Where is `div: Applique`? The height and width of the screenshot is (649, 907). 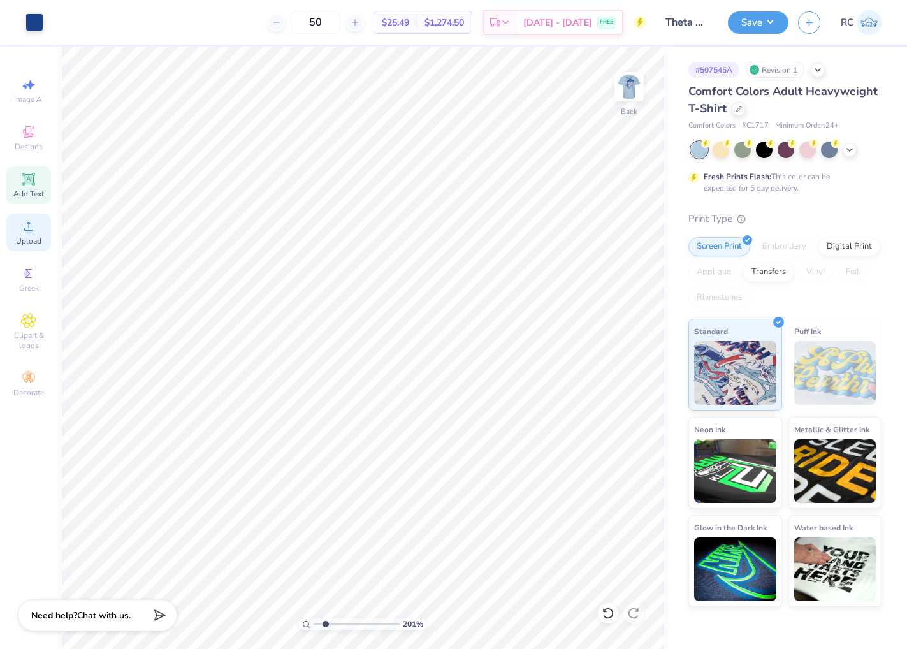
div: Applique is located at coordinates (714, 272).